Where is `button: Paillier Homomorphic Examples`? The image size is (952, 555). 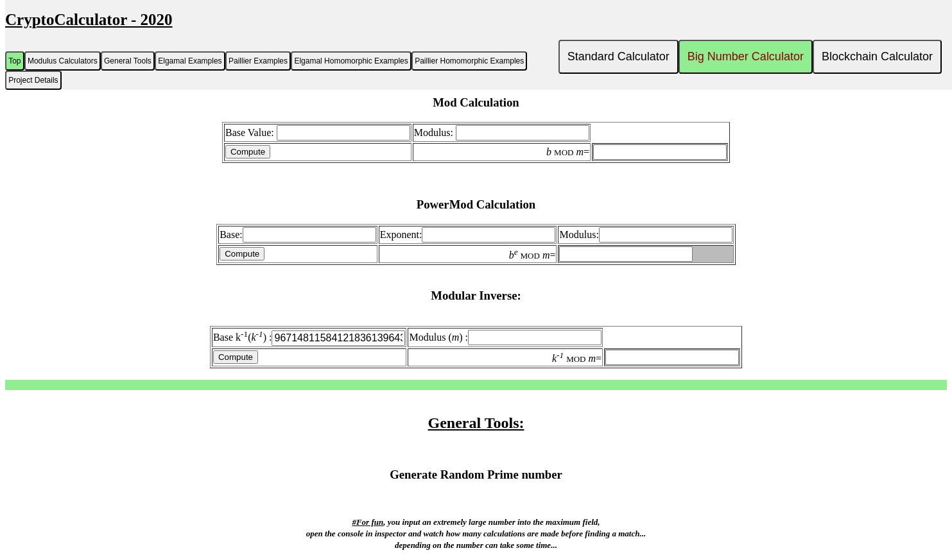 button: Paillier Homomorphic Examples is located at coordinates (469, 61).